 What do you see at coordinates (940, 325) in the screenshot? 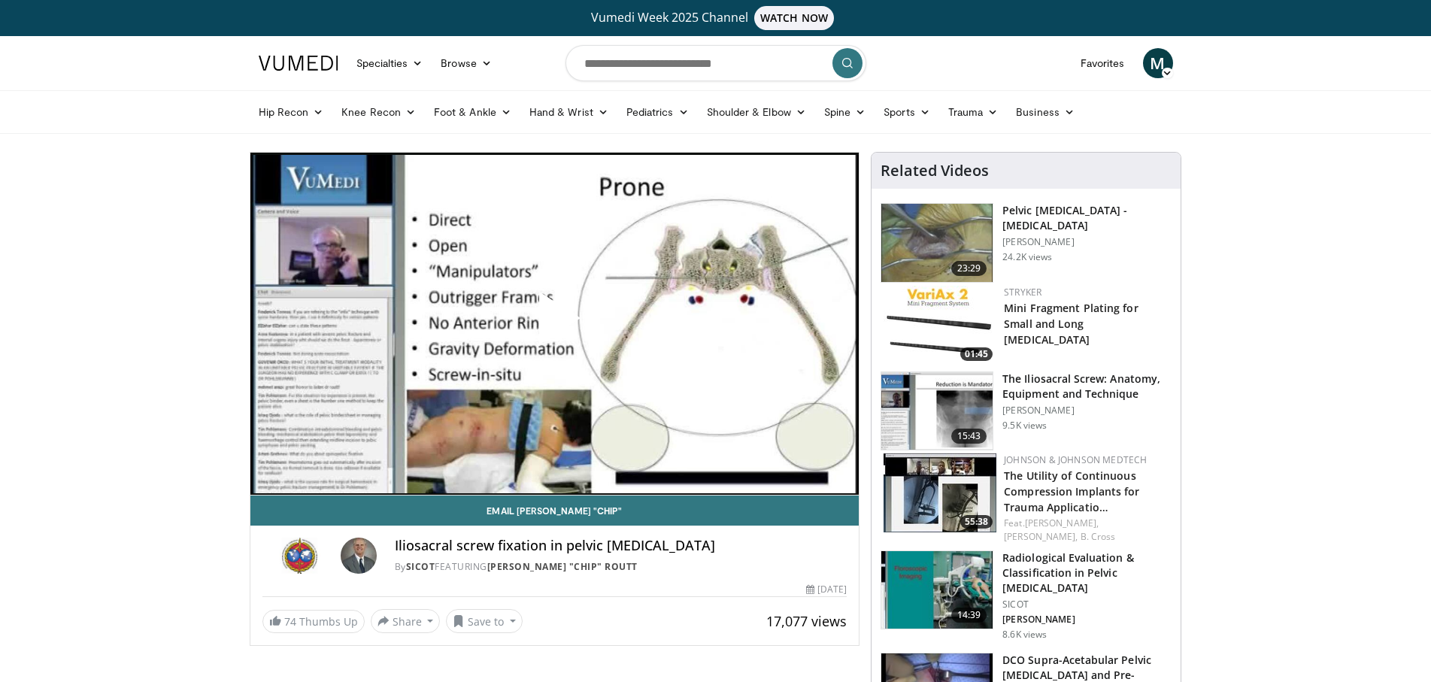
I see `a: 01:45` at bounding box center [940, 325].